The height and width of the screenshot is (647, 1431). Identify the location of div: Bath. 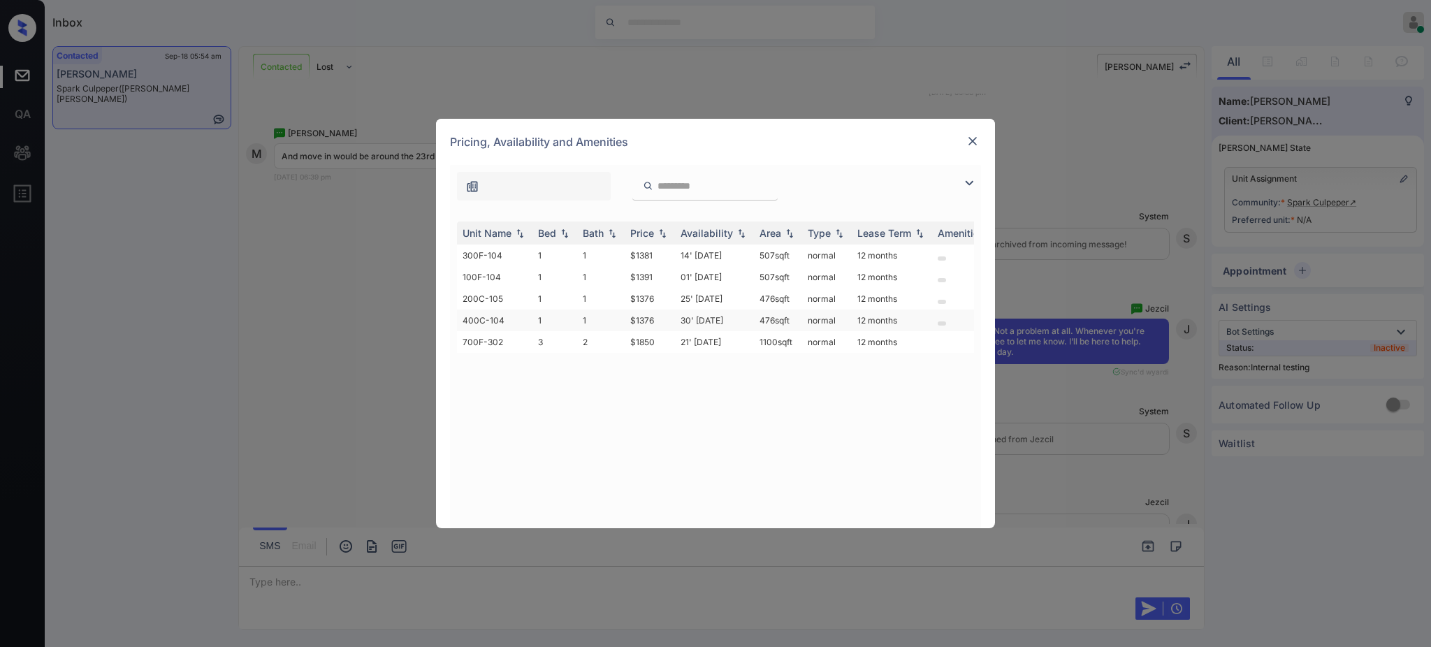
(593, 233).